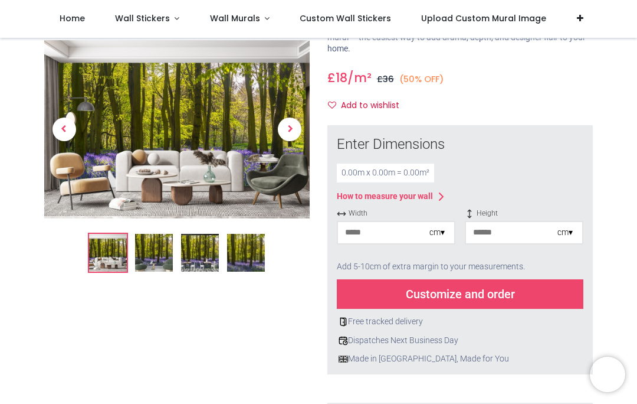 The height and width of the screenshot is (404, 637). What do you see at coordinates (290, 129) in the screenshot?
I see `span: Next` at bounding box center [290, 129].